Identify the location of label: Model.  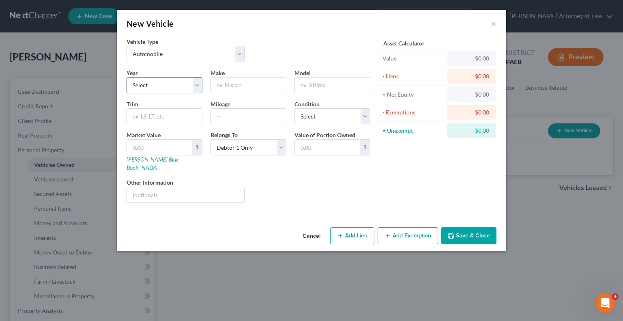
(303, 73).